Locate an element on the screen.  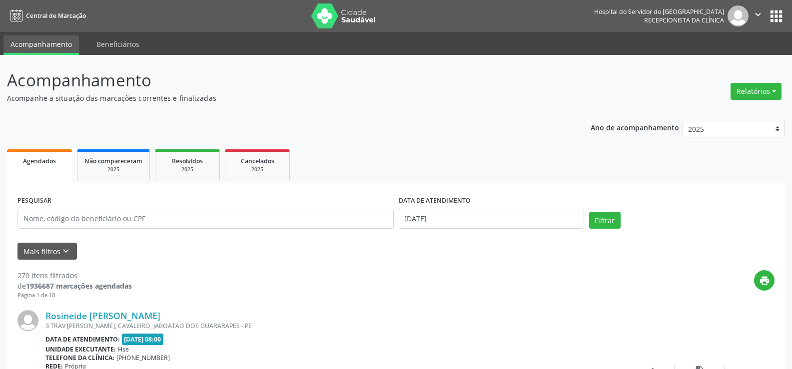
p: Acompanhamento is located at coordinates (279, 80).